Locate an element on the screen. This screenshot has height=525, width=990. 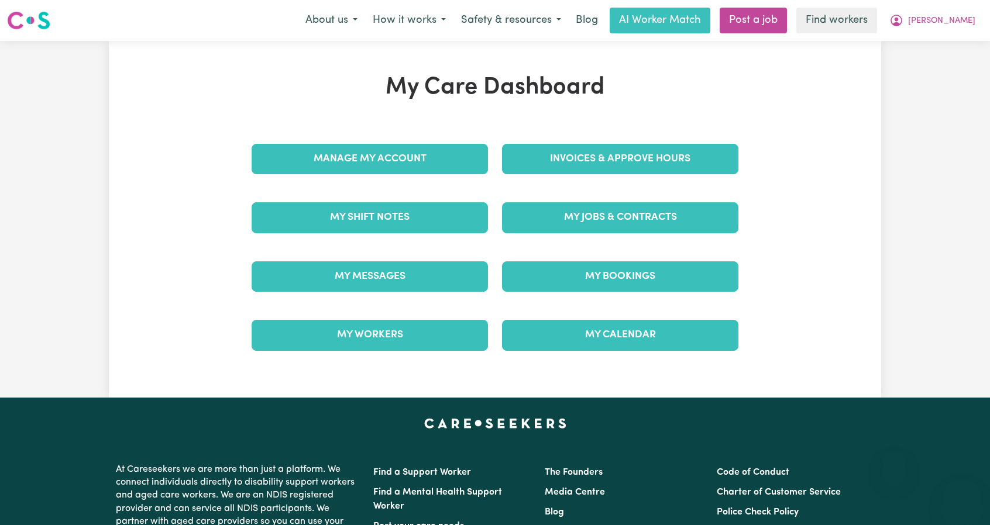
a: My Bookings is located at coordinates (620, 277).